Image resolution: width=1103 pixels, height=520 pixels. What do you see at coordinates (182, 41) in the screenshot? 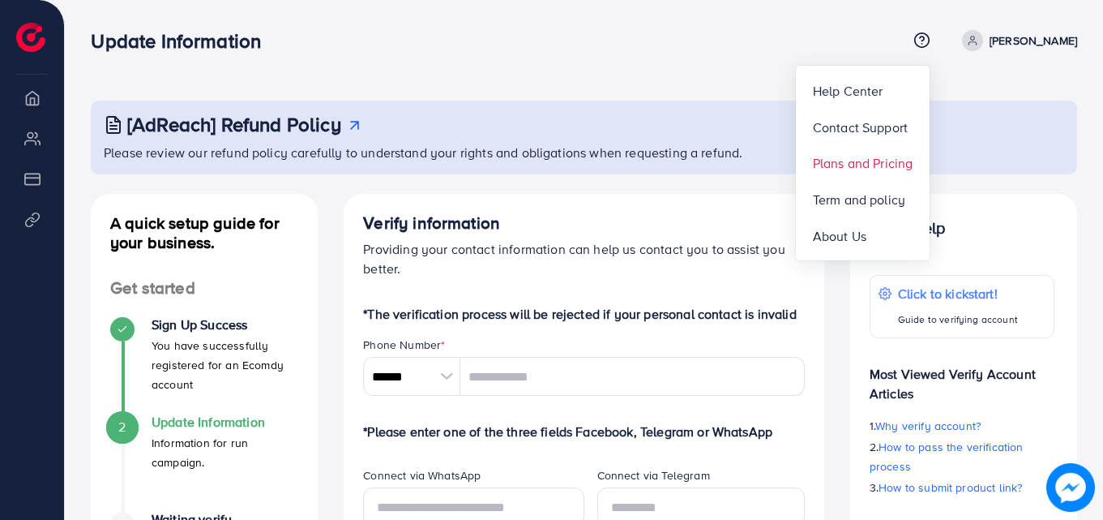
I see `h3: Update Information` at bounding box center [182, 41].